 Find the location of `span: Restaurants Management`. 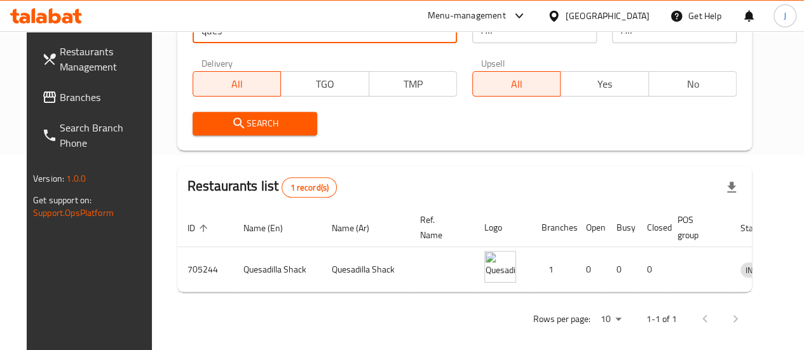

span: Restaurants Management is located at coordinates (105, 59).